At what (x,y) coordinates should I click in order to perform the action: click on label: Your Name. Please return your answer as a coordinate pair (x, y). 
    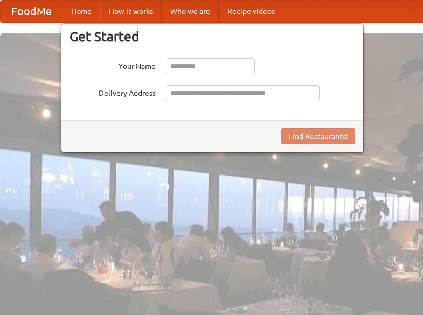
    Looking at the image, I should click on (113, 65).